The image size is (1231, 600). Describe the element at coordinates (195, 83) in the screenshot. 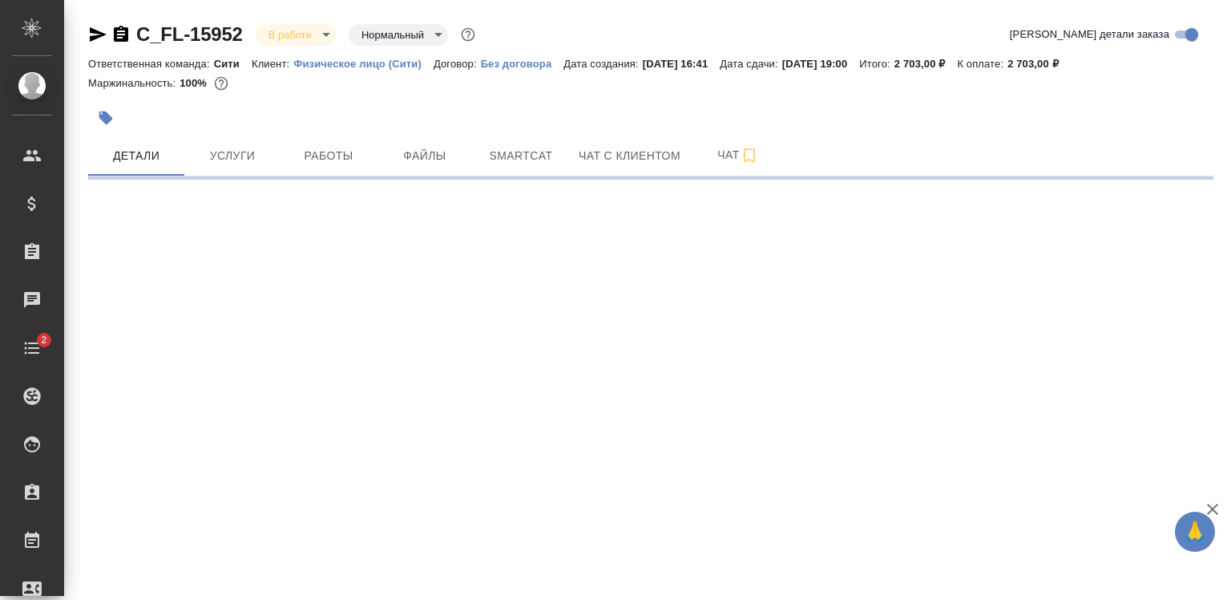

I see `p: 100%` at that location.